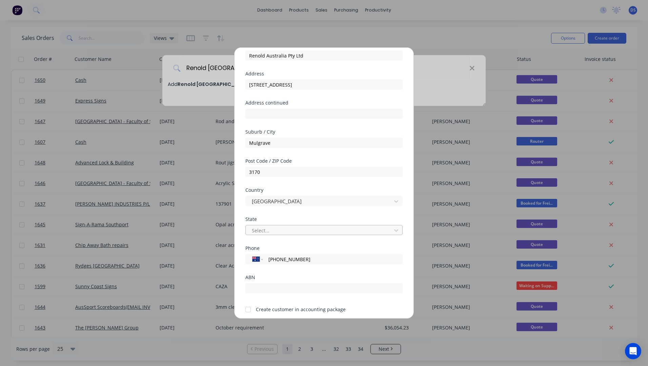  Describe the element at coordinates (633, 352) in the screenshot. I see `div: Open Intercom Messenger` at that location.